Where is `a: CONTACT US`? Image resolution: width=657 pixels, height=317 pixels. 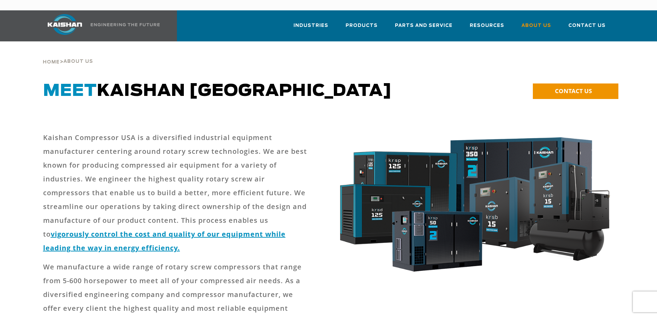
a: CONTACT US is located at coordinates (576, 91).